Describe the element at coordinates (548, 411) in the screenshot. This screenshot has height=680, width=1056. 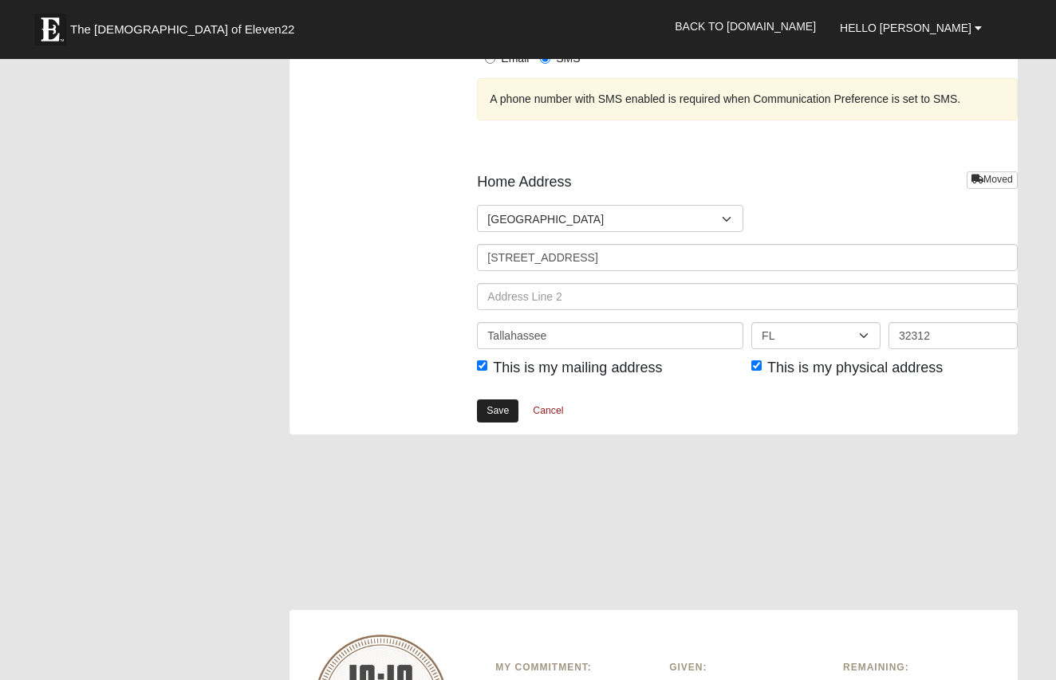
I see `a: Cancel` at that location.